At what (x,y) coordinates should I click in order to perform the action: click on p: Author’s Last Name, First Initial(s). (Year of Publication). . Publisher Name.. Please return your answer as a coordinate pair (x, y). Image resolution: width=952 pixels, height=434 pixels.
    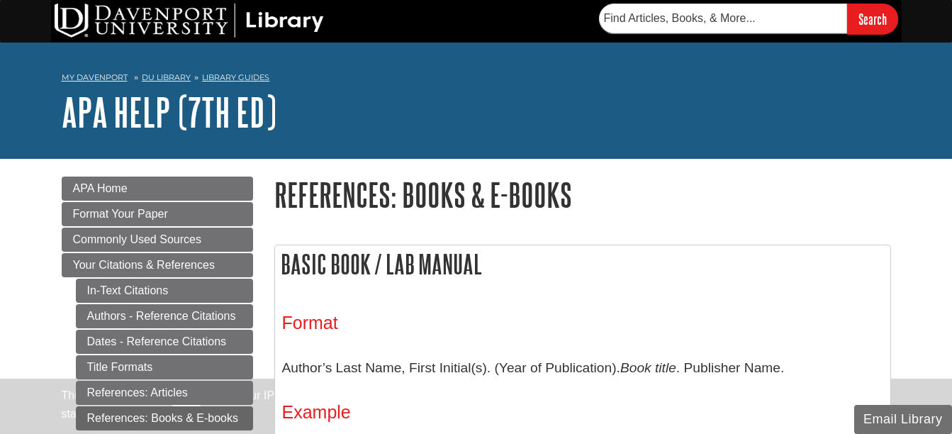
    Looking at the image, I should click on (583, 368).